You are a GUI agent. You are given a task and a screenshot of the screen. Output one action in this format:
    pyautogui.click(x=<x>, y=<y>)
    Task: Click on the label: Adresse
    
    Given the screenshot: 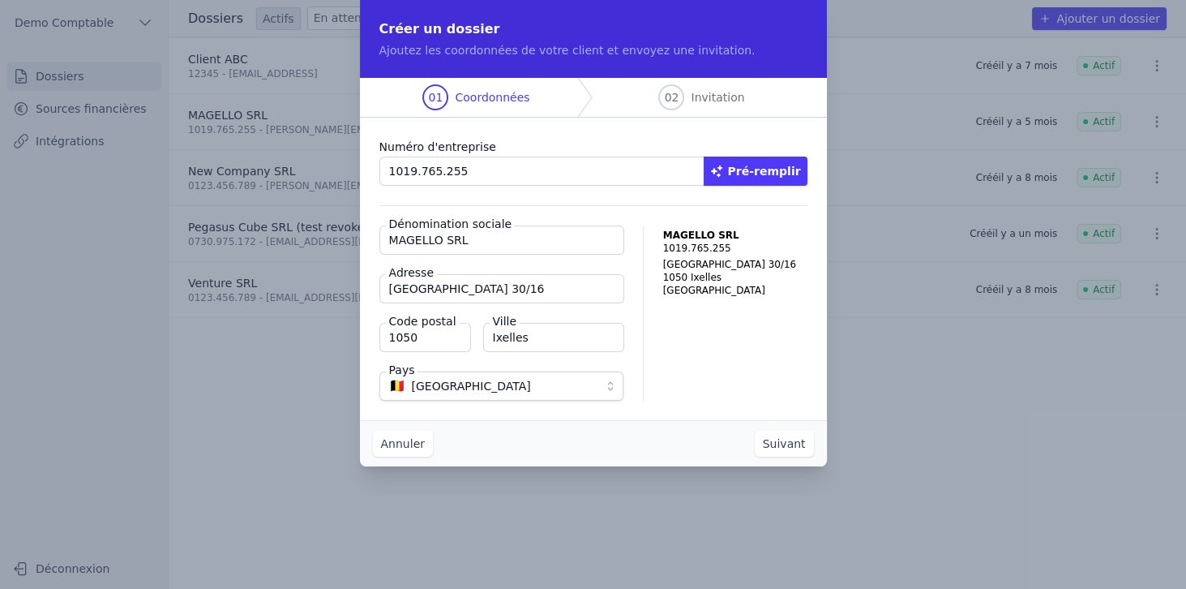 What is the action you would take?
    pyautogui.click(x=411, y=272)
    